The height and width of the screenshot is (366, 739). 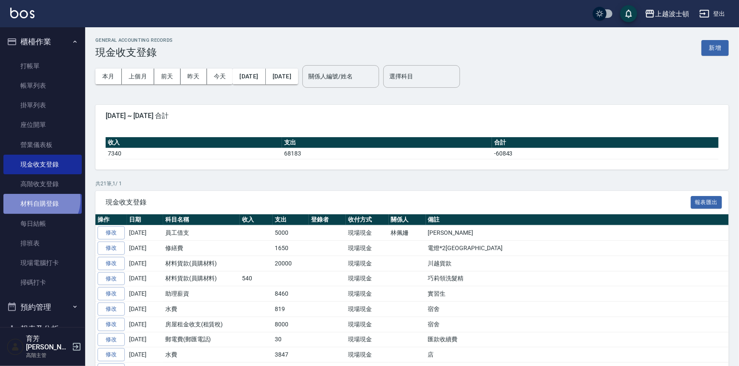 What do you see at coordinates (407, 220) in the screenshot?
I see `th: 關係人` at bounding box center [407, 220].